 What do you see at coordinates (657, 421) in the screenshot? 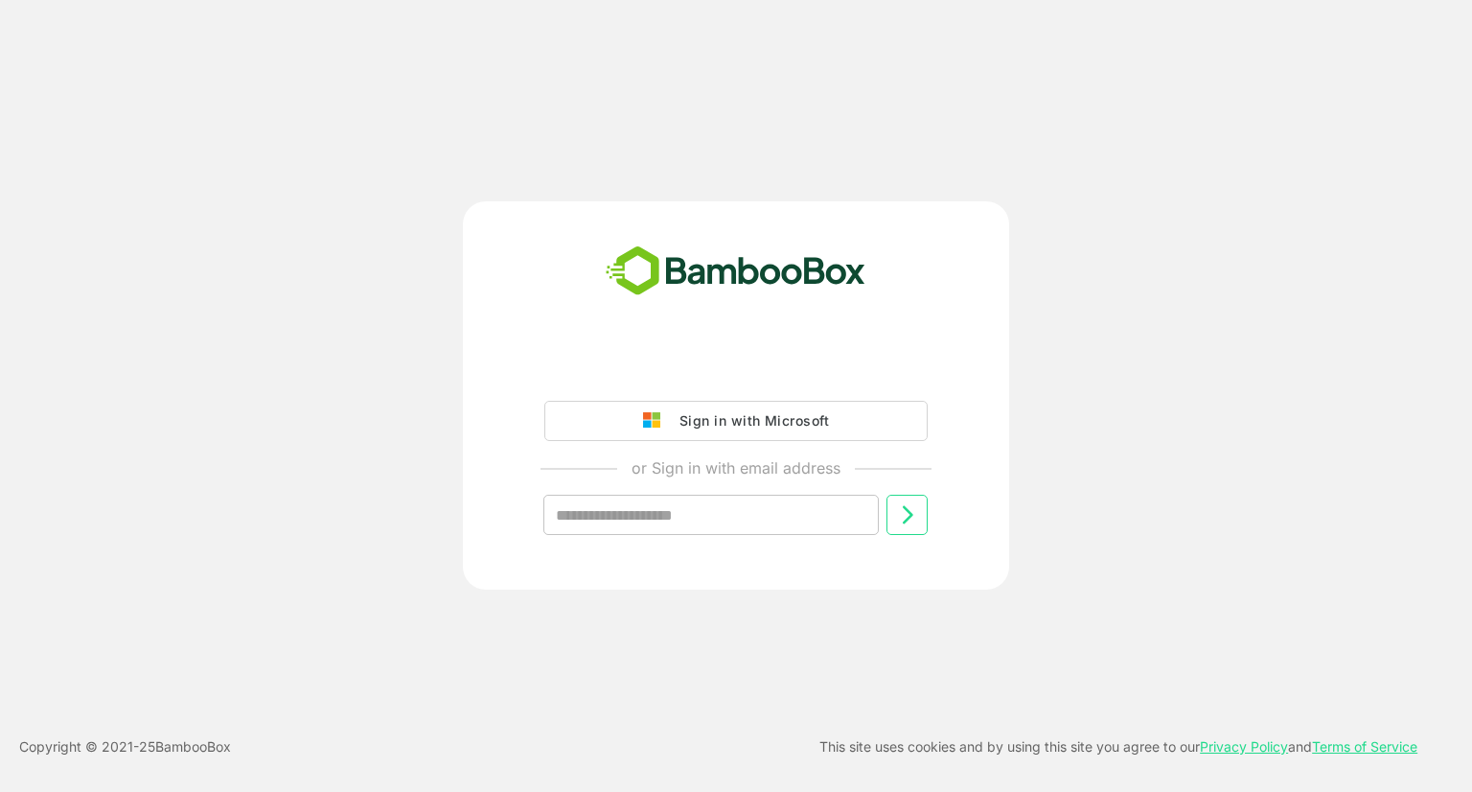
I see `img: google` at bounding box center [657, 421].